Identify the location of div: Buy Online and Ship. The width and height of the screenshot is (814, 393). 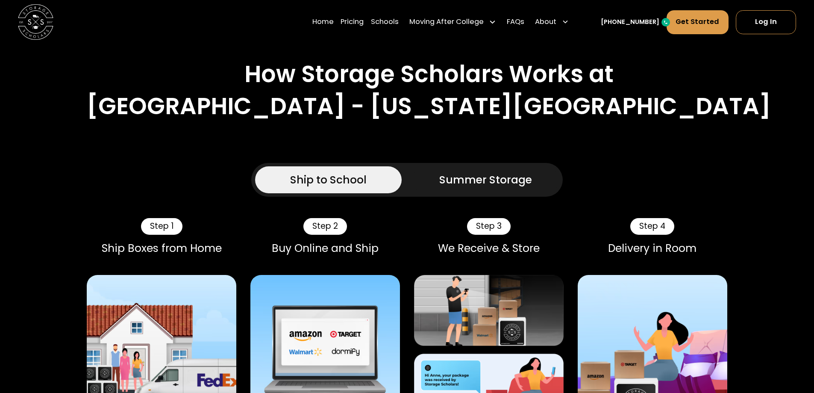
(325, 248).